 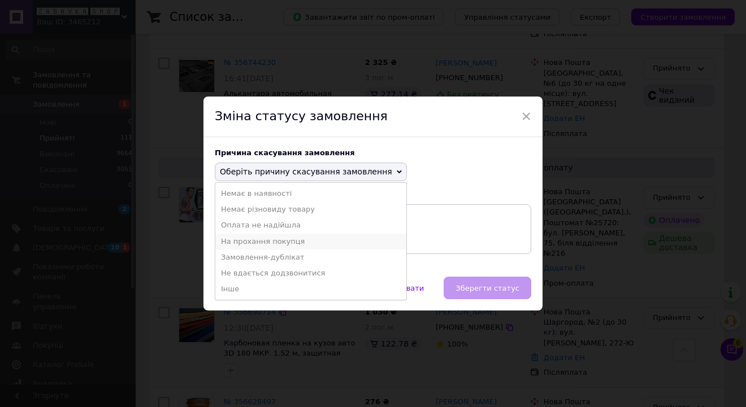 I want to click on li: Замовлення-дублікат, so click(x=311, y=258).